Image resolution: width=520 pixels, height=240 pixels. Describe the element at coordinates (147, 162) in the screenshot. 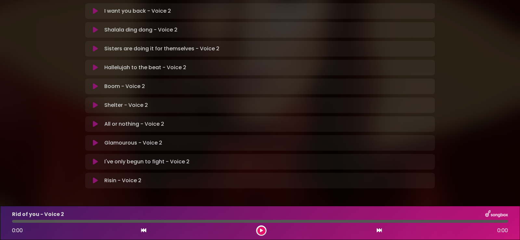

I see `p: I've only begun to fight - Voice 2` at that location.